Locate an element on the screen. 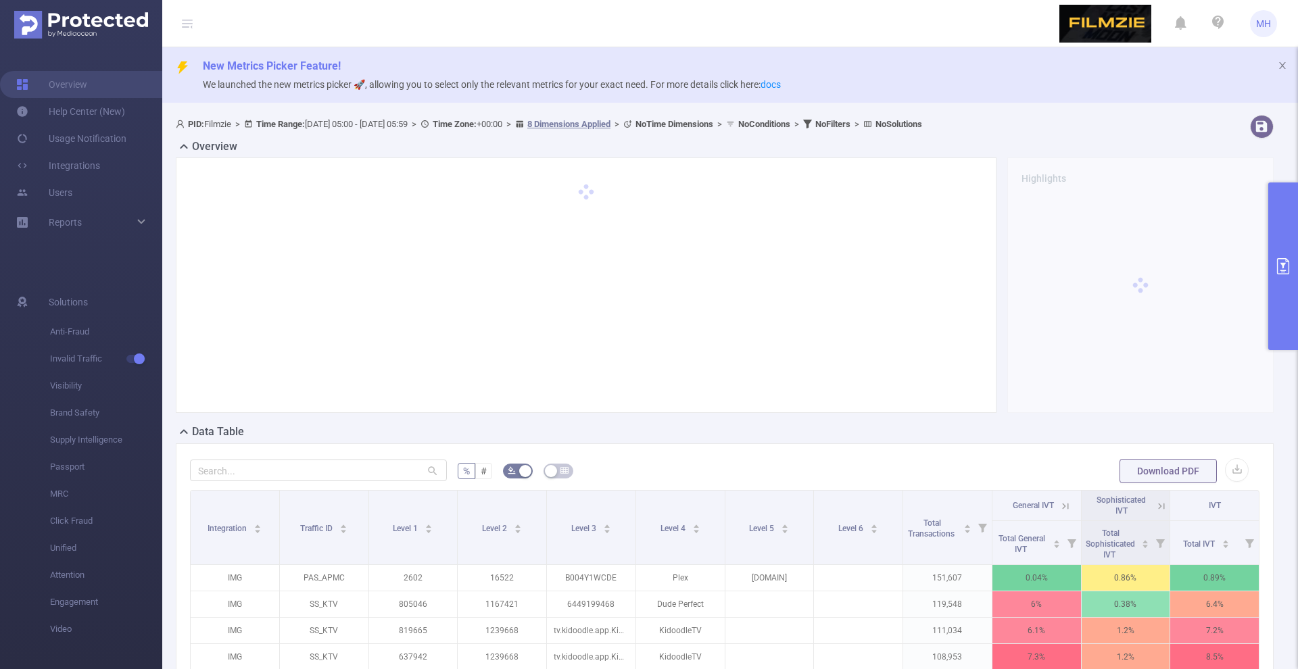  i: icon: bg-colors is located at coordinates (512, 471).